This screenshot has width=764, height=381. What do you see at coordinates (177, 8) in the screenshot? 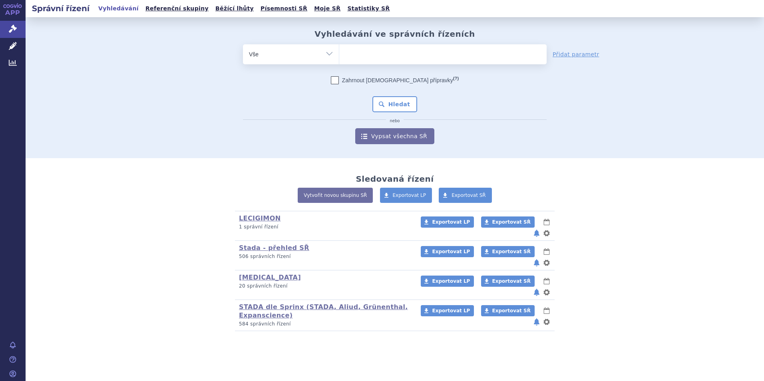
I see `a: Referenční skupiny` at bounding box center [177, 8].